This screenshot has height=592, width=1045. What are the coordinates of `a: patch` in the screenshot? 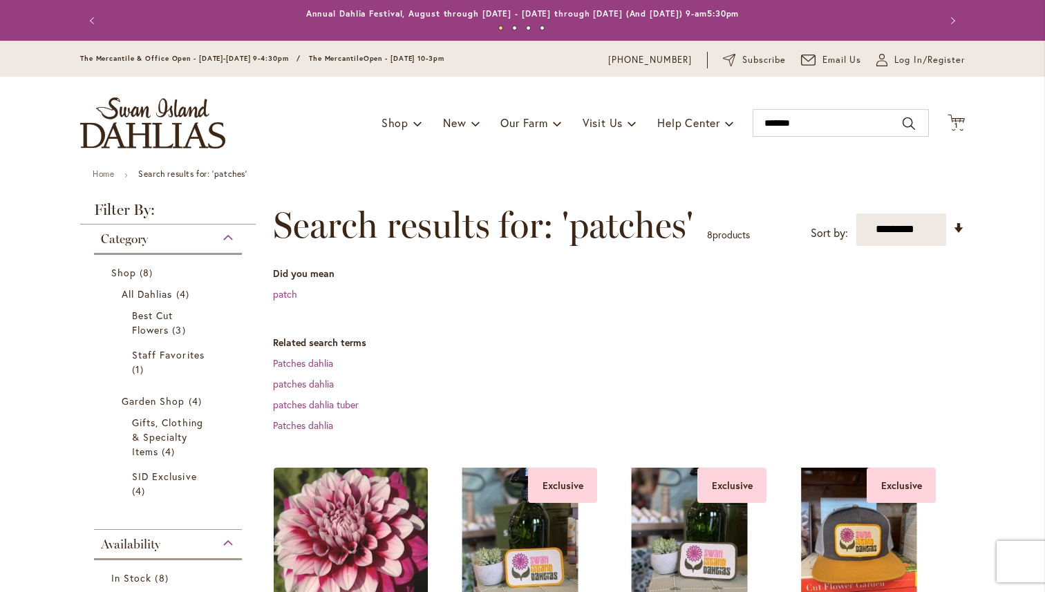 It's located at (285, 294).